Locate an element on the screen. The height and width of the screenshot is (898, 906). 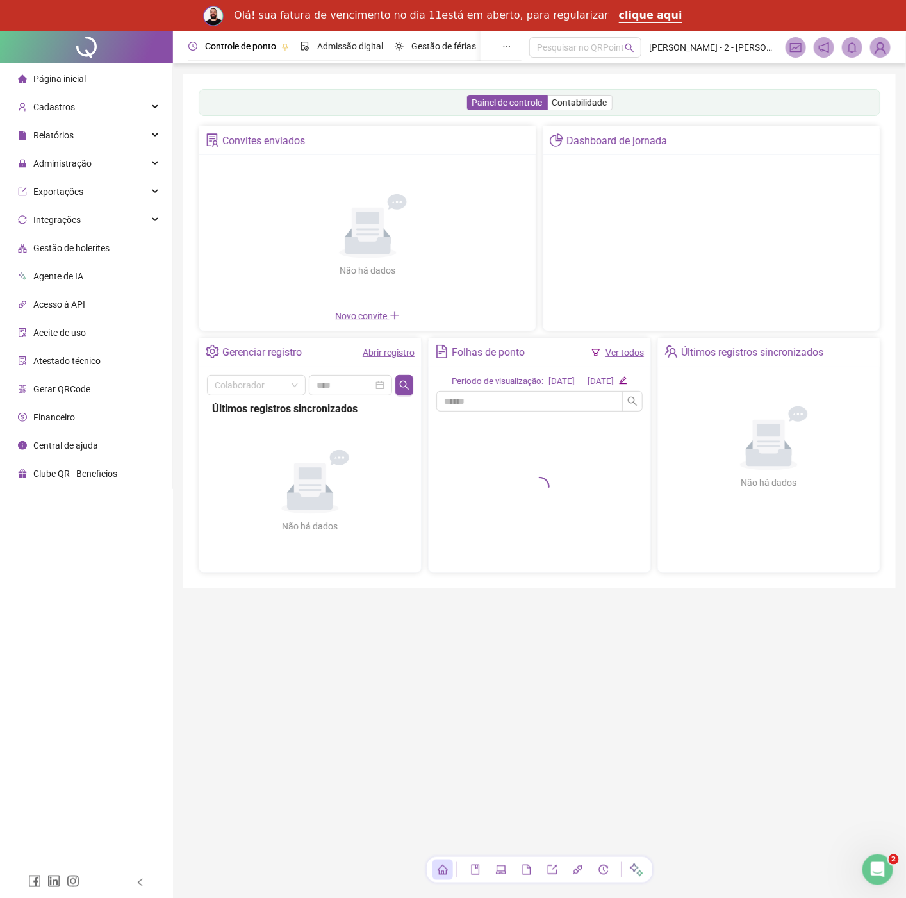
span: Contabilidade is located at coordinates (580, 103).